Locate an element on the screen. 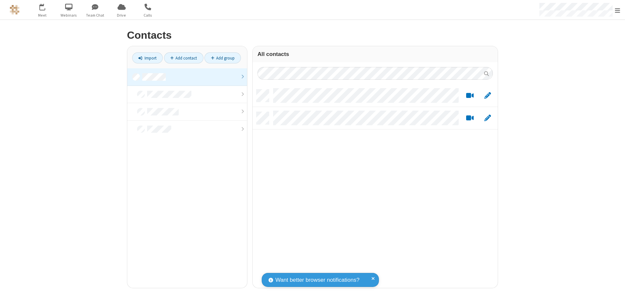  h2: Contacts is located at coordinates (312, 35).